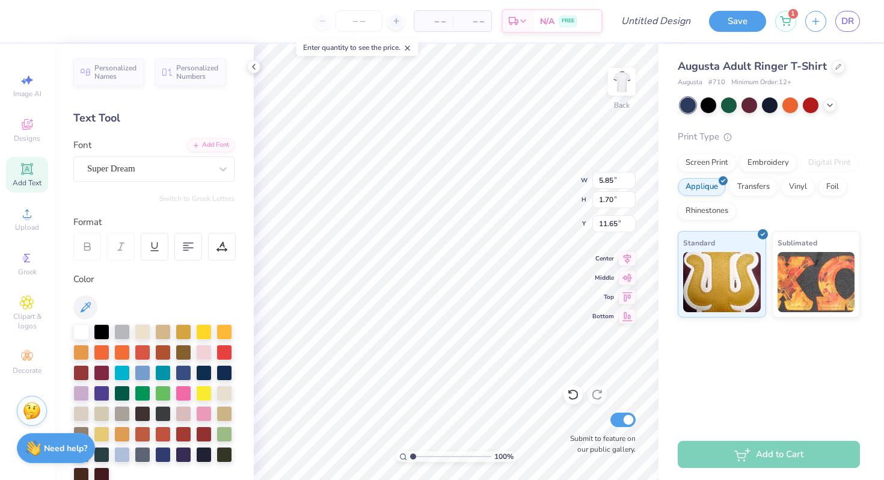 The width and height of the screenshot is (884, 480). Describe the element at coordinates (155, 222) in the screenshot. I see `div: Format` at that location.